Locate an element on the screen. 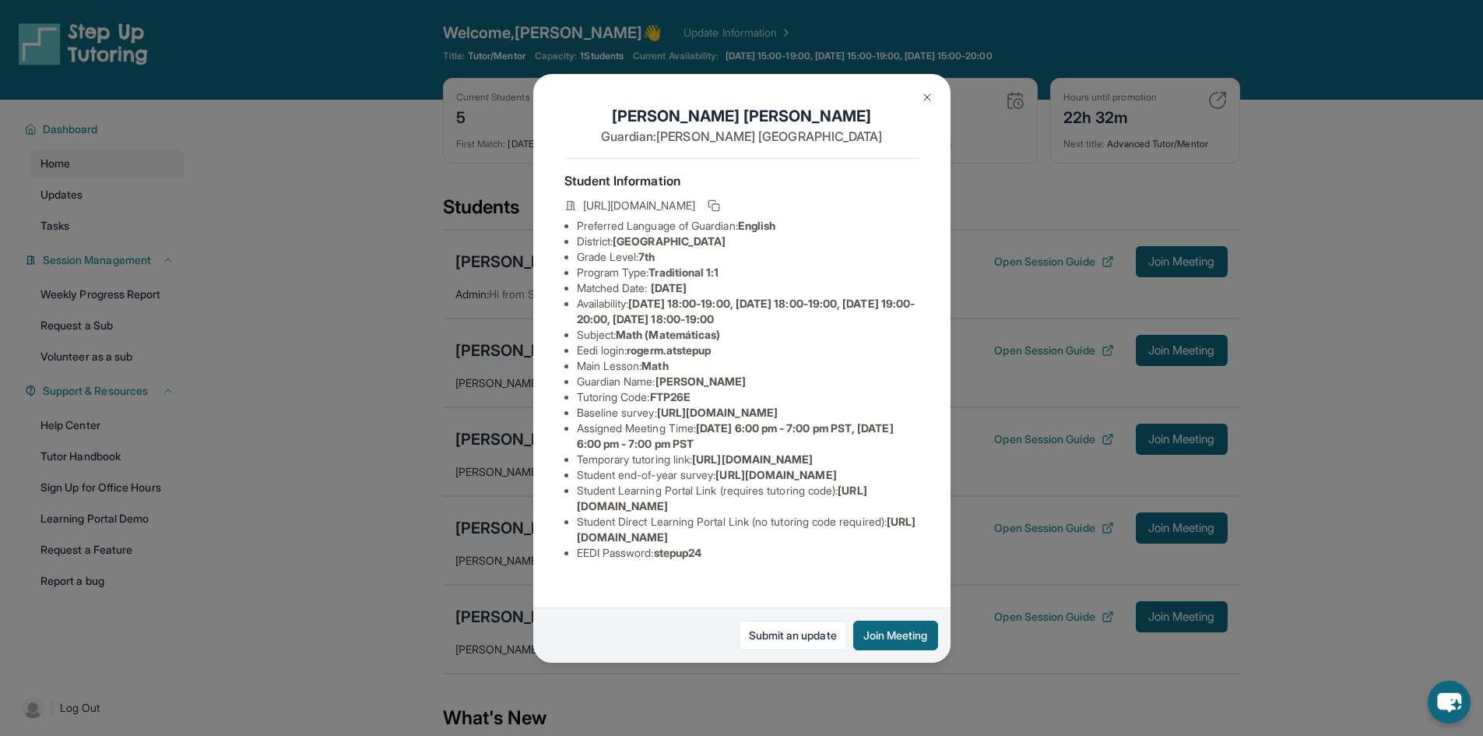 The width and height of the screenshot is (1483, 736). li: District: is located at coordinates (748, 241).